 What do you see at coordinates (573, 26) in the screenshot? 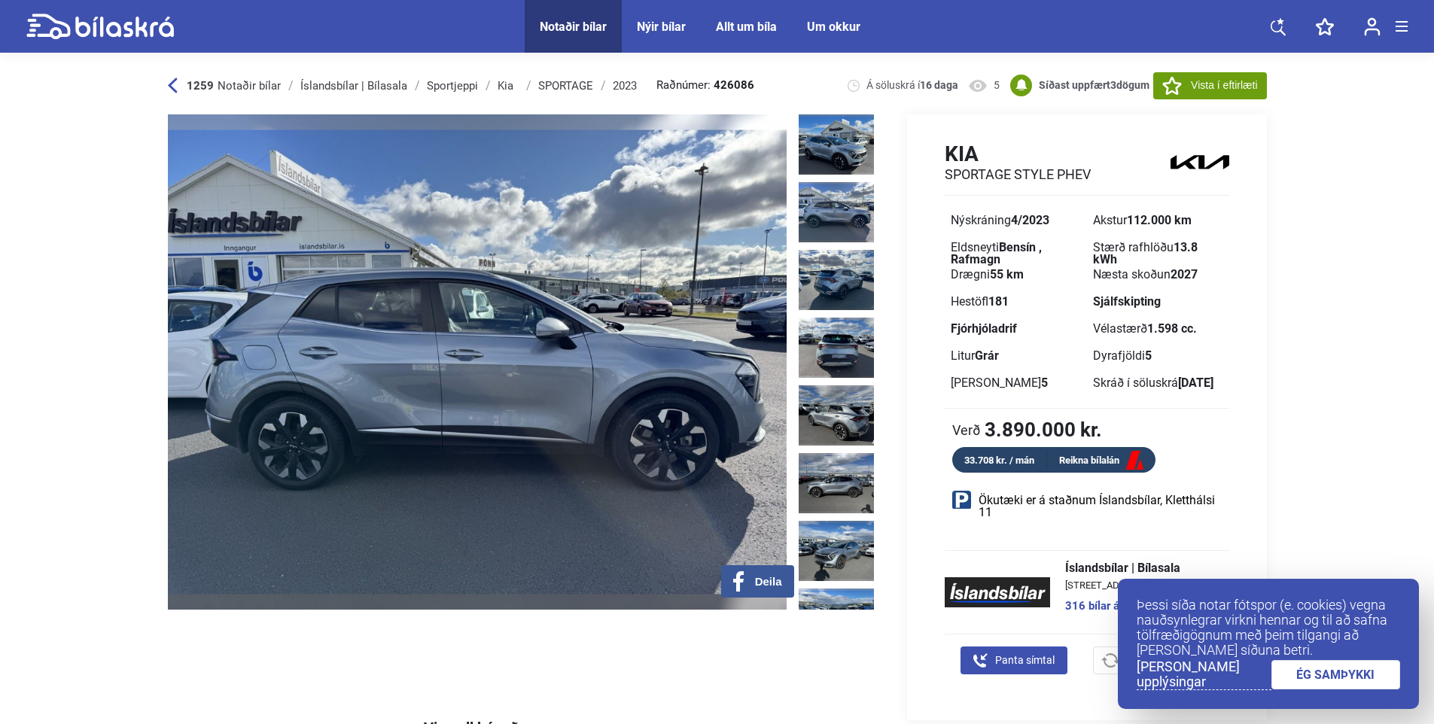
I see `a: Notaðir bílar` at bounding box center [573, 26].